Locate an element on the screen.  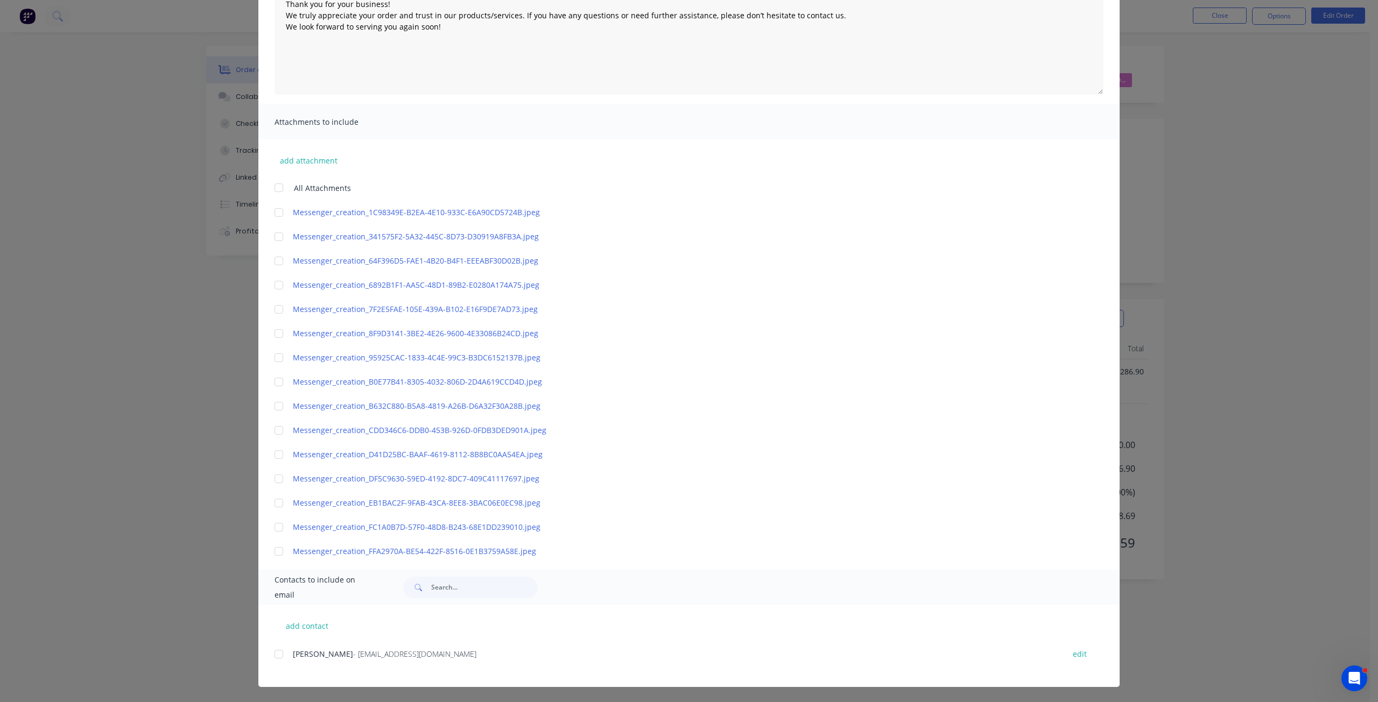
a: Messenger_creation_7F2E5FAE-105E-439A-B102-E16F9DE7AD73.jpeg is located at coordinates (673, 309).